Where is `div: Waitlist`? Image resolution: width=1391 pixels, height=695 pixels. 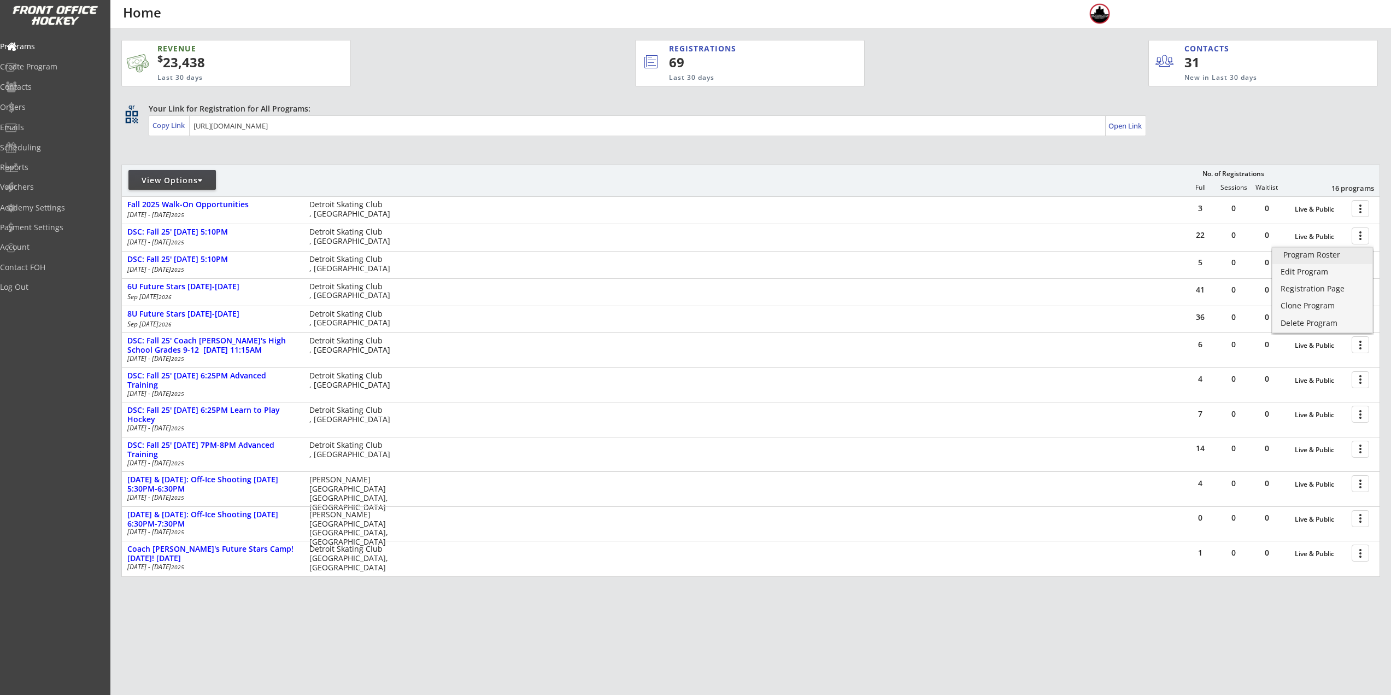
div: Waitlist is located at coordinates (1267, 188).